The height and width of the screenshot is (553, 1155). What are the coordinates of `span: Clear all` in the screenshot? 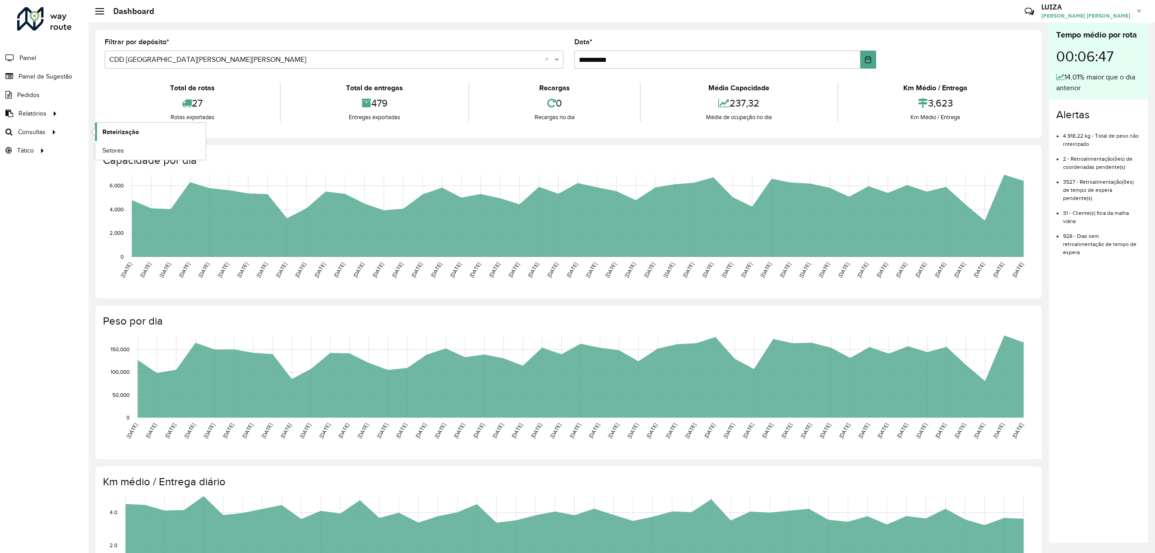 It's located at (548, 60).